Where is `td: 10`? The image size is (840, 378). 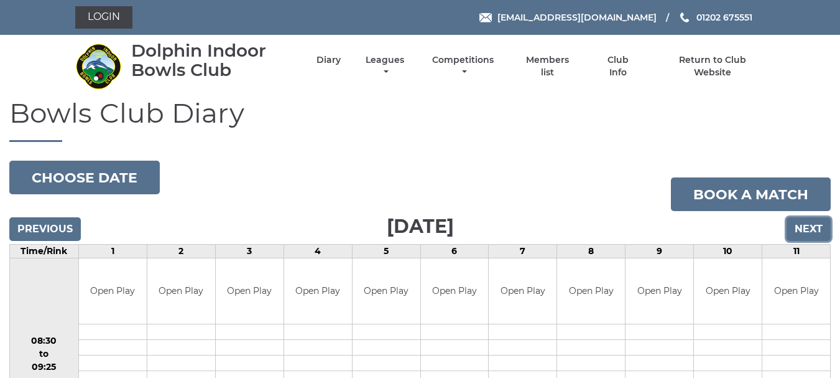
td: 10 is located at coordinates (728, 251).